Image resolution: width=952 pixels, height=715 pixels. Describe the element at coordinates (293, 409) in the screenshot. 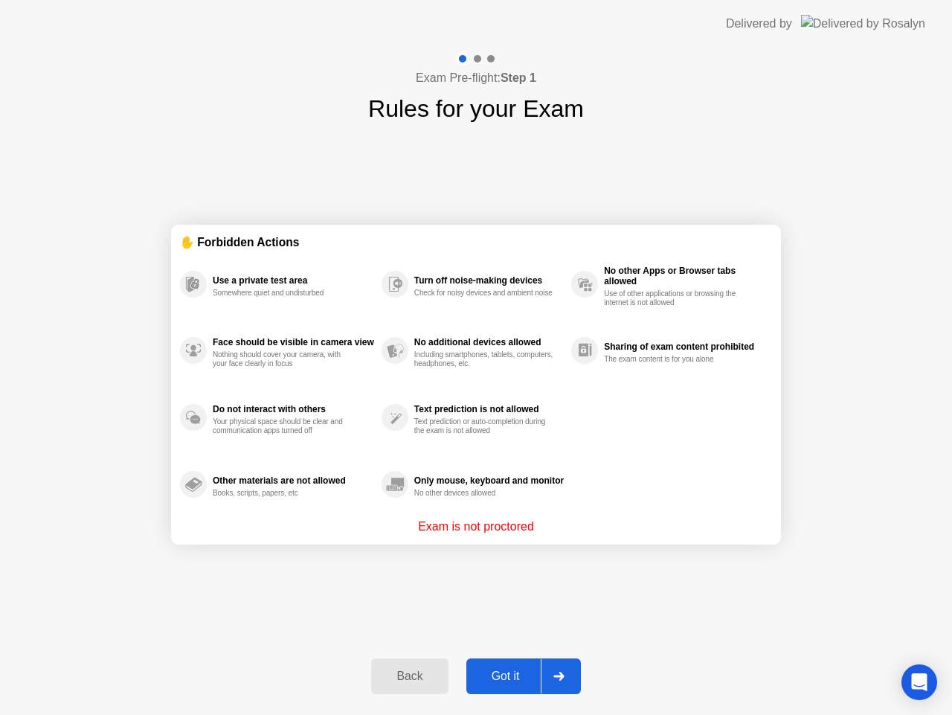

I see `div: Do not interact with others` at that location.